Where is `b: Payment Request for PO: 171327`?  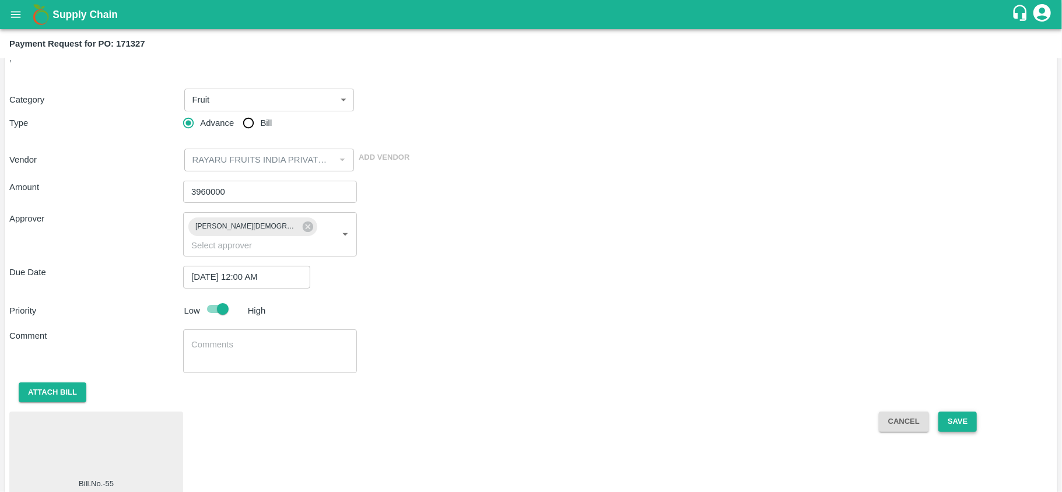
b: Payment Request for PO: 171327 is located at coordinates (77, 44).